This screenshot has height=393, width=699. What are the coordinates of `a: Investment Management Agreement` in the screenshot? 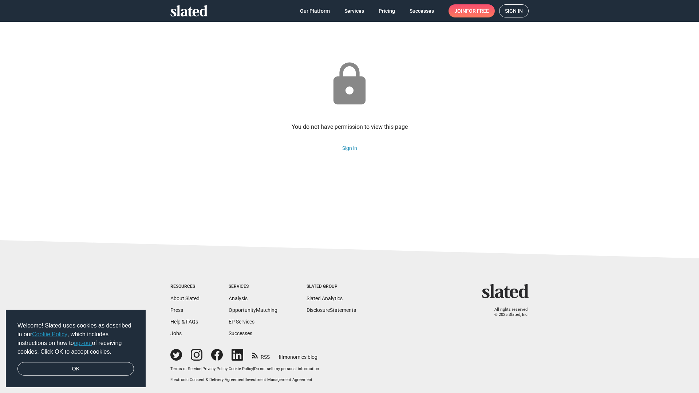 It's located at (279, 380).